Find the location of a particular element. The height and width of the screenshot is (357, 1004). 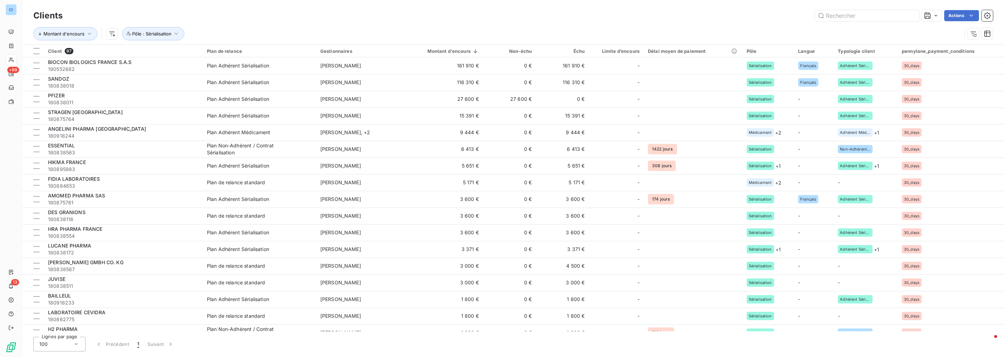

span: 180875764 is located at coordinates (123, 119).